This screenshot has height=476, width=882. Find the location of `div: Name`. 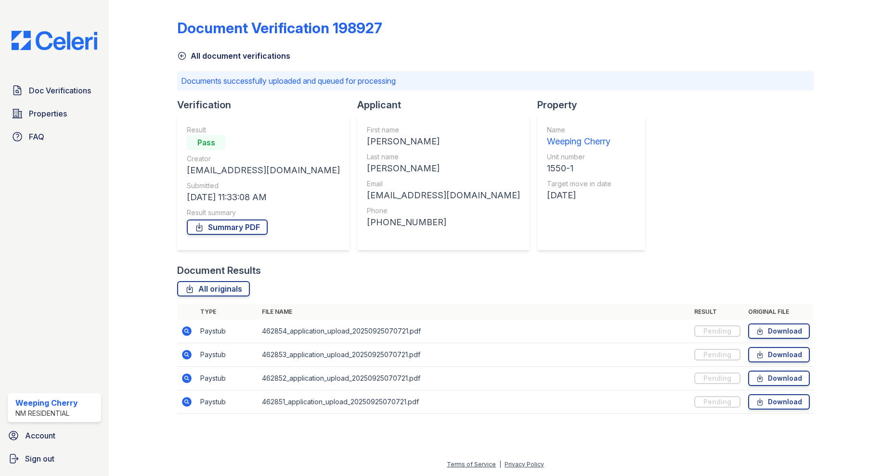

div: Name is located at coordinates (579, 130).